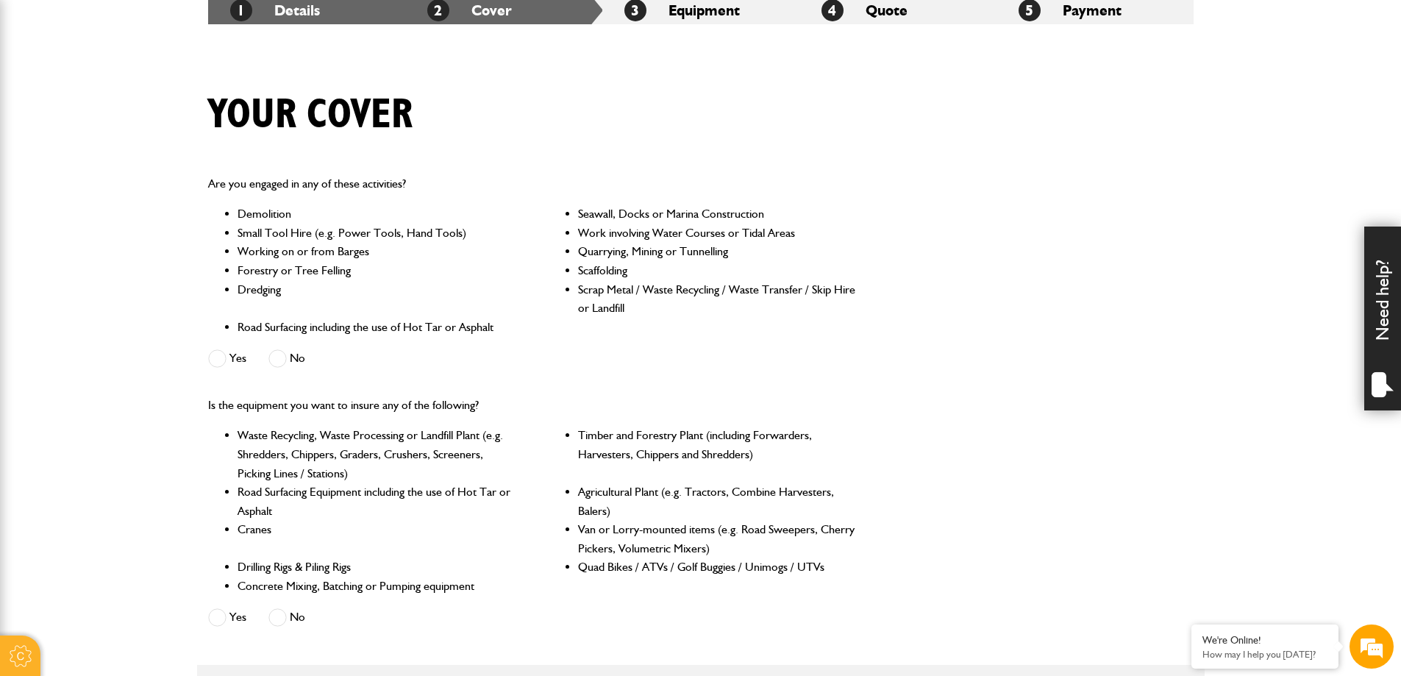 The height and width of the screenshot is (676, 1401). I want to click on li: Dredging, so click(377, 299).